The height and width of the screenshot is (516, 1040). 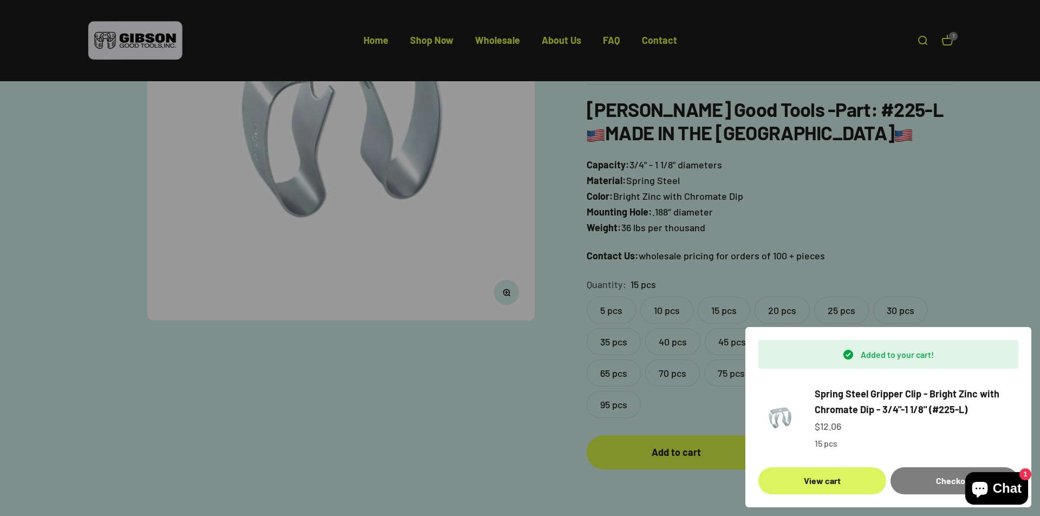 I want to click on a: View cart, so click(x=823, y=481).